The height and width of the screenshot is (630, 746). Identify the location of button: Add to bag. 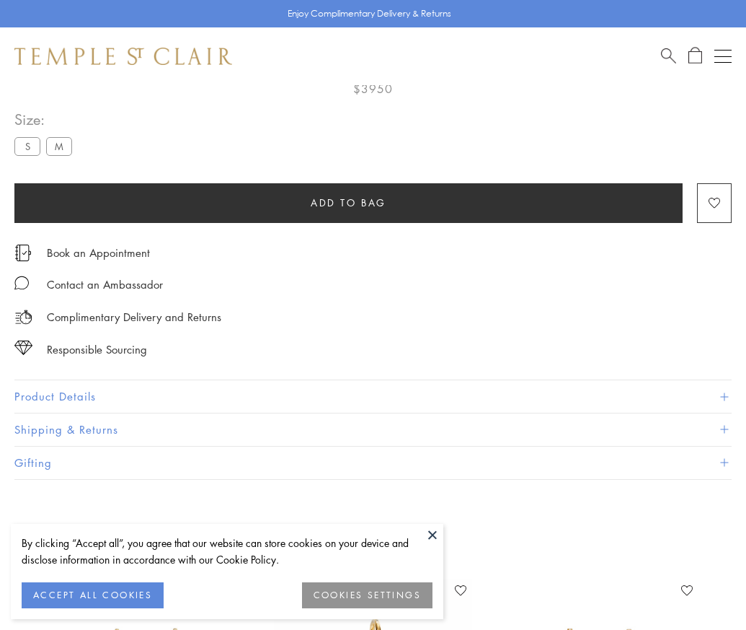
(348, 203).